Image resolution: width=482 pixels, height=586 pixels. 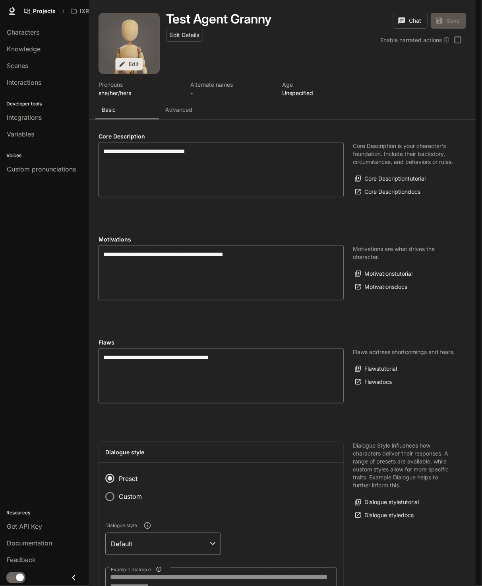 What do you see at coordinates (405, 465) in the screenshot?
I see `p: Dialogue Style influences how characters deliver their responses. A range of presets are availabl...` at bounding box center [405, 465].